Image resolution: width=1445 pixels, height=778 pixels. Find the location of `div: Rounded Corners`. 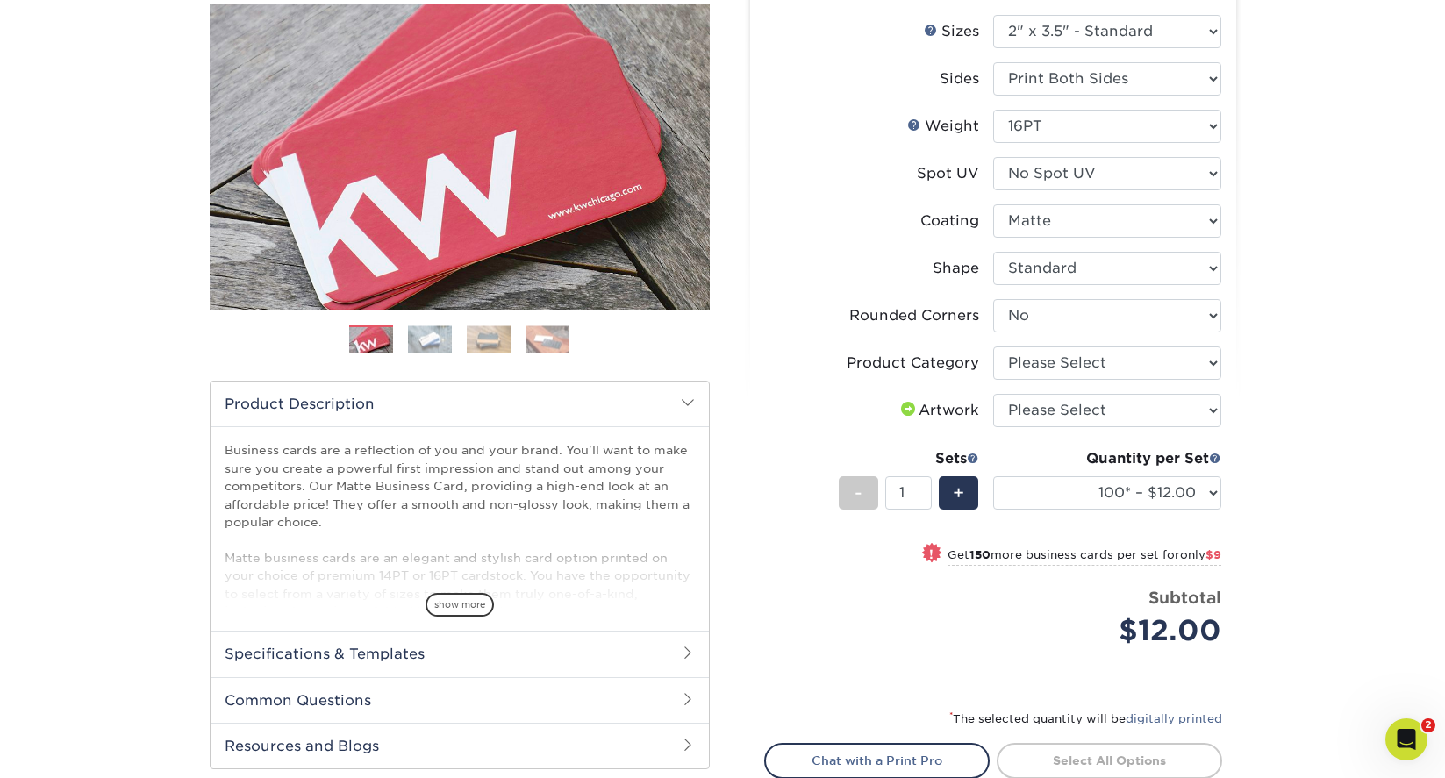

div: Rounded Corners is located at coordinates (914, 316).